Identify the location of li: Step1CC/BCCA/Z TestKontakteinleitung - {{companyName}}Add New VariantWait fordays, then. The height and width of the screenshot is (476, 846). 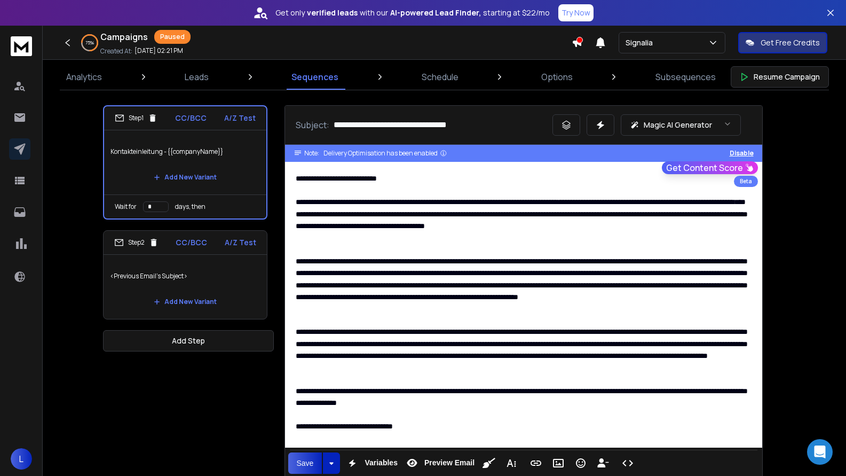
(185, 162).